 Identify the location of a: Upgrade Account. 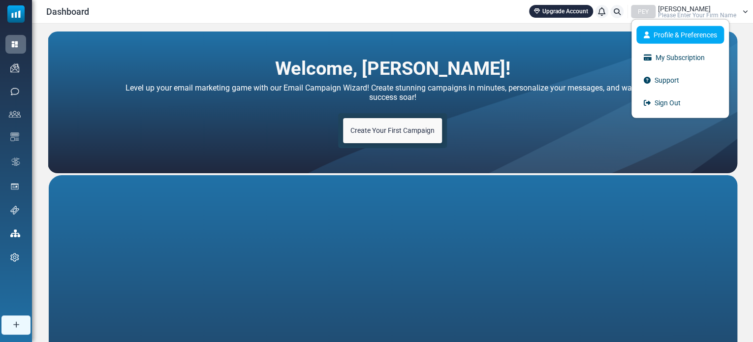
(561, 11).